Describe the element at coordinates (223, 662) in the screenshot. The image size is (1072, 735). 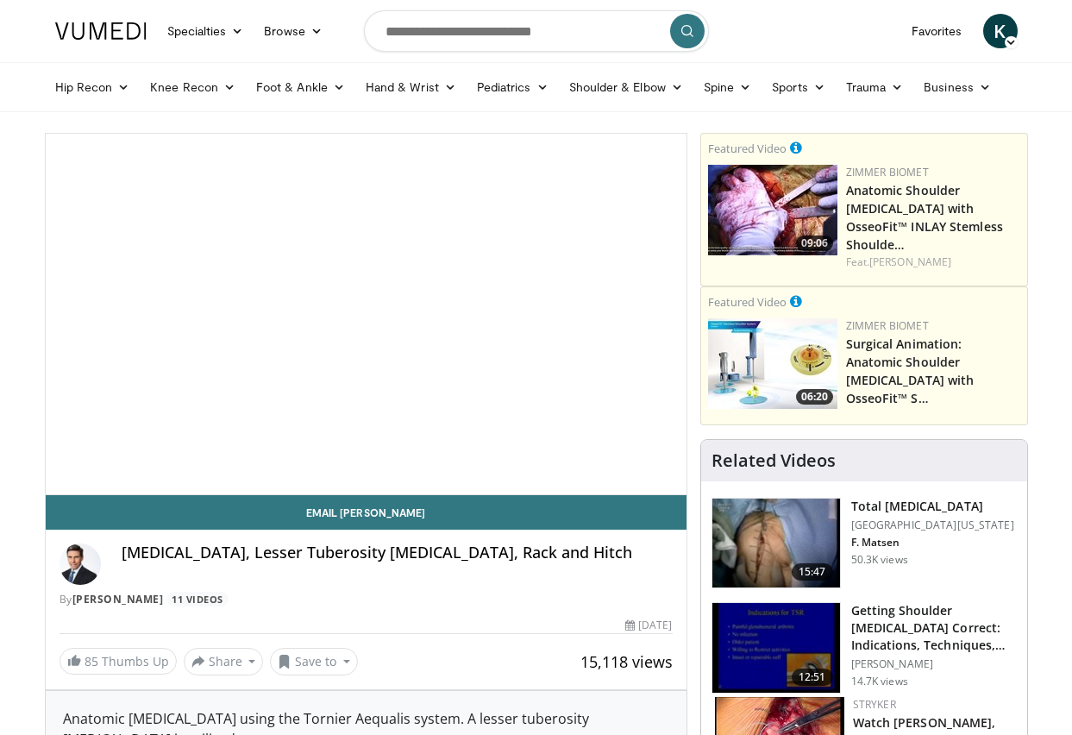
I see `button: Share` at that location.